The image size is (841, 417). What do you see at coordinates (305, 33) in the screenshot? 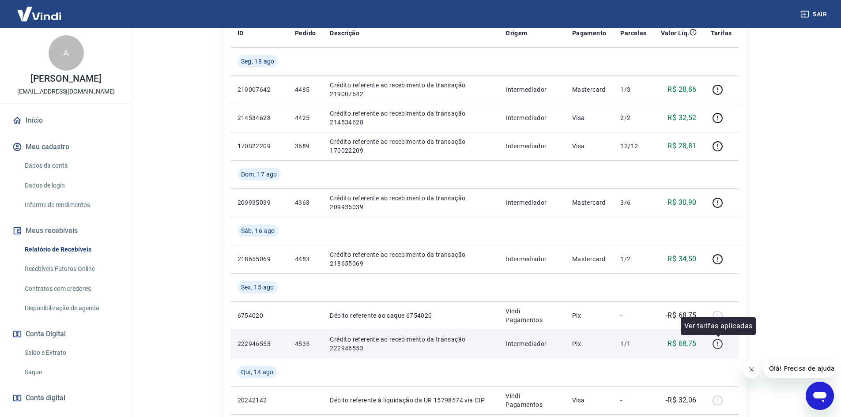
I see `p: Pedido` at bounding box center [305, 33].